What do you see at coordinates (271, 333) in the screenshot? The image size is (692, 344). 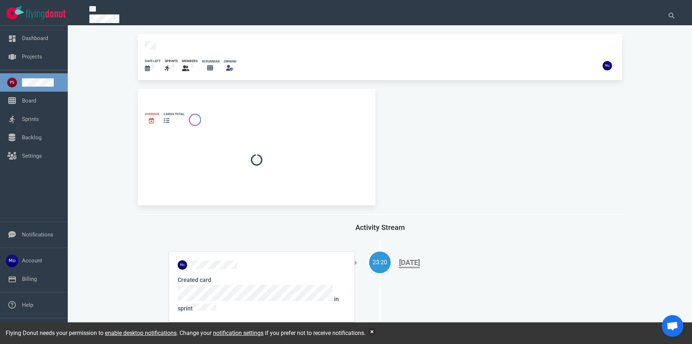 I see `span: . Change your if you prefer not to receive notifications.` at bounding box center [271, 333].